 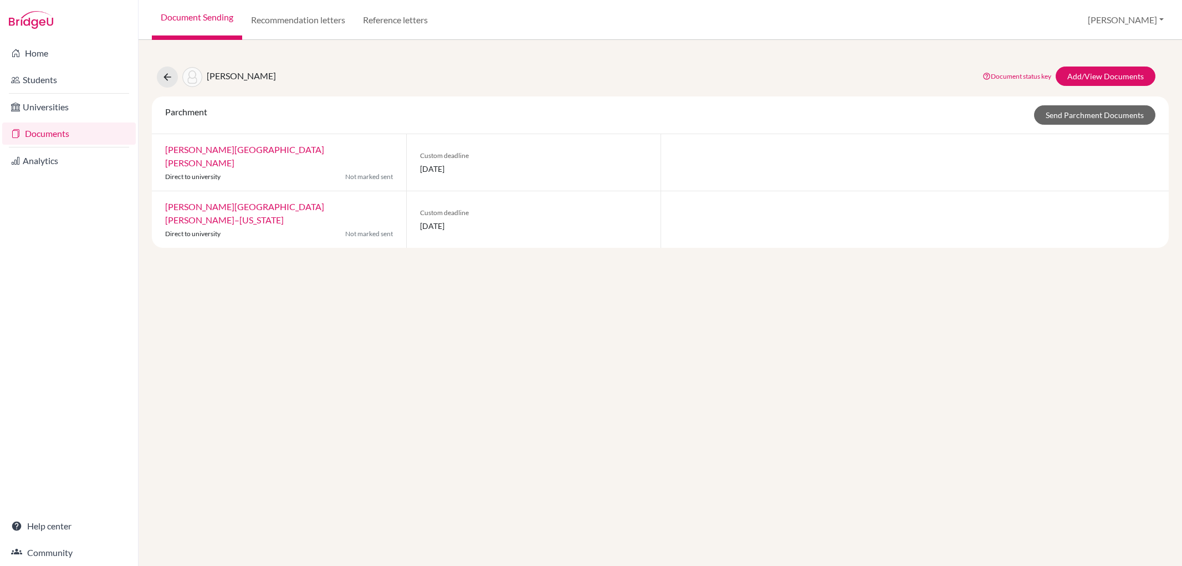 What do you see at coordinates (69, 526) in the screenshot?
I see `a: Help center` at bounding box center [69, 526].